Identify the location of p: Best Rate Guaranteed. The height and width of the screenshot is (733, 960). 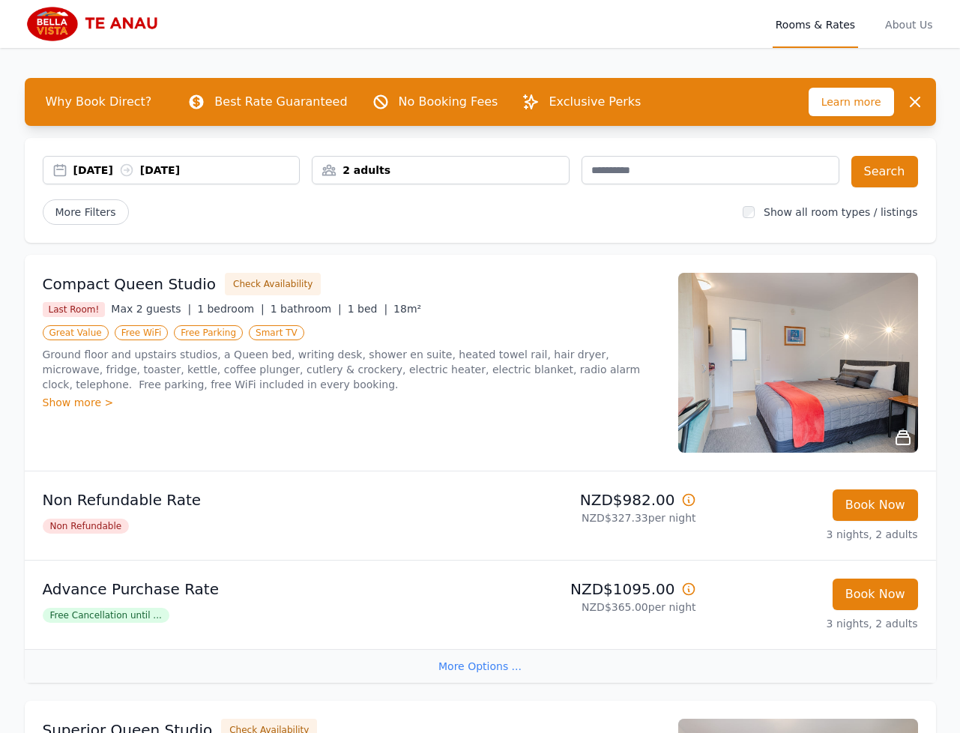
(280, 102).